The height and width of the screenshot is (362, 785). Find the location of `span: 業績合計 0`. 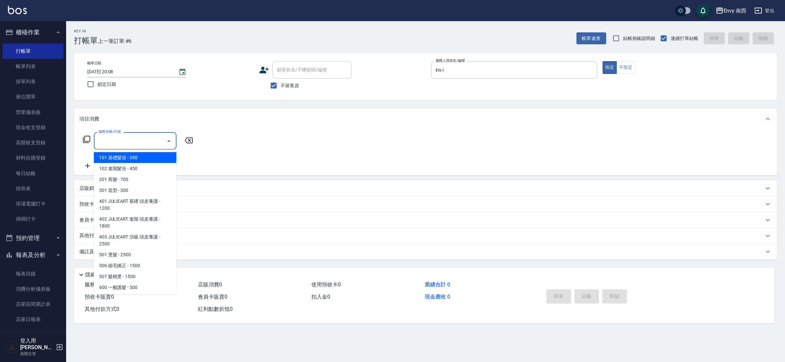

span: 業績合計 0 is located at coordinates (437, 285).